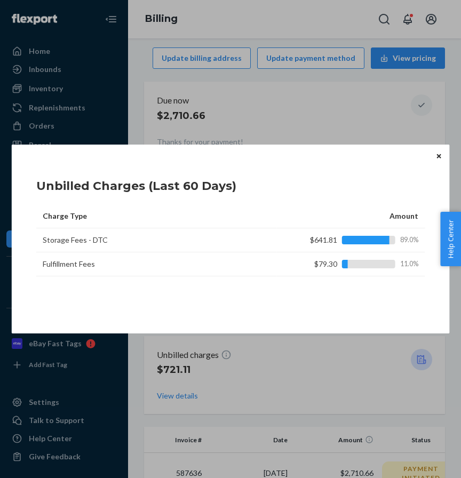 The image size is (461, 478). What do you see at coordinates (351, 216) in the screenshot?
I see `th: Amount` at bounding box center [351, 216].